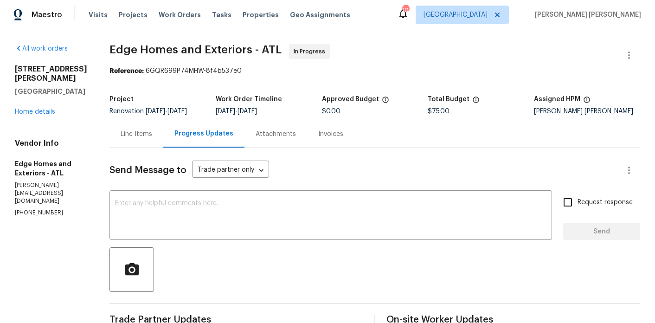 This screenshot has width=655, height=323. What do you see at coordinates (133, 15) in the screenshot?
I see `span: Projects` at bounding box center [133, 15].